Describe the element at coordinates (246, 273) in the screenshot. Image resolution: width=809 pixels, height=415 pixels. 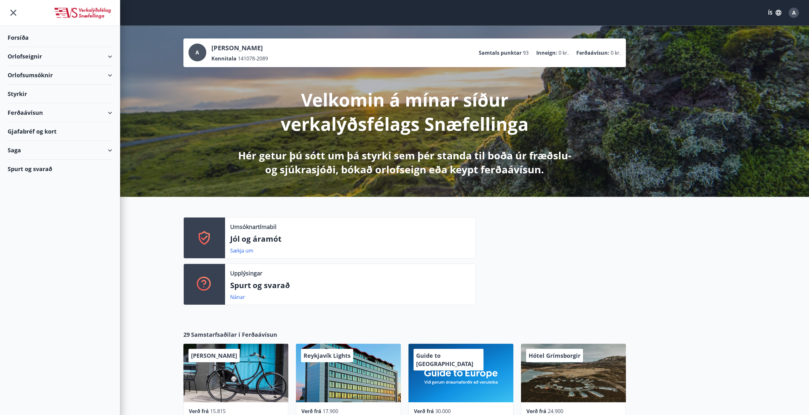
I see `p: Upplýsingar` at that location.